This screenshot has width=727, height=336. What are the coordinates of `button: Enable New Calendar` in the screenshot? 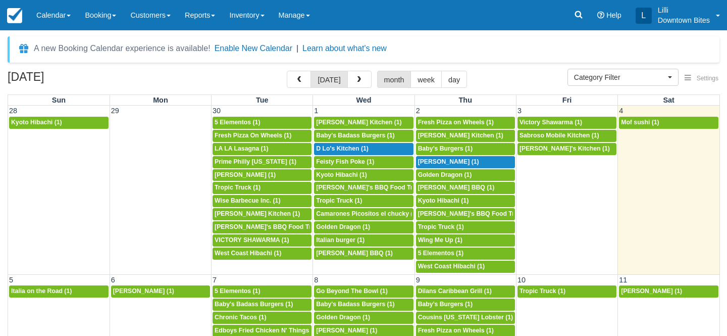 It's located at (253, 48).